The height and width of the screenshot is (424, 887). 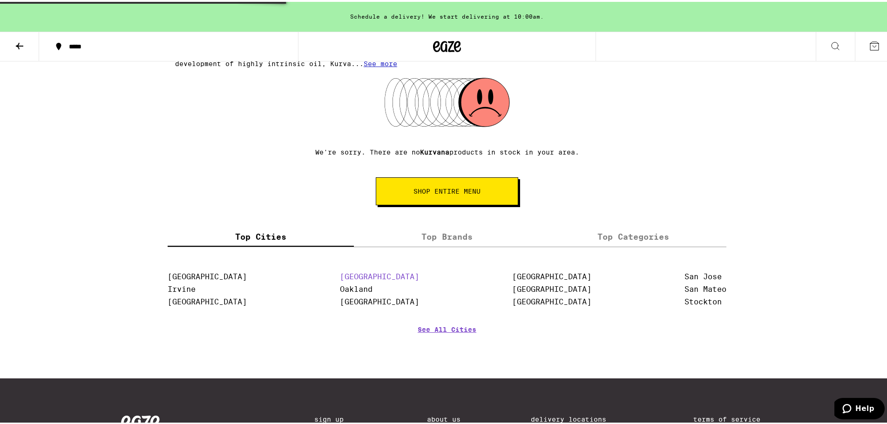 What do you see at coordinates (447, 235) in the screenshot?
I see `label: Top Brands` at bounding box center [447, 235].